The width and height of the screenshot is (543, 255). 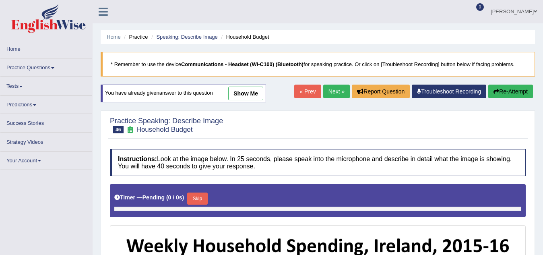 I want to click on h2: Practice Speaking: Describe Image, so click(x=166, y=125).